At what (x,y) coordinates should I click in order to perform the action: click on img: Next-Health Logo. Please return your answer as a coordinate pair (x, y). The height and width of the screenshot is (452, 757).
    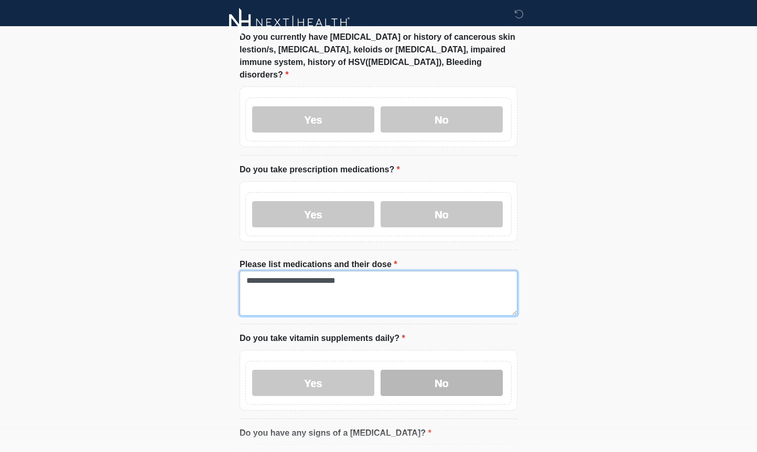
    Looking at the image, I should click on (289, 22).